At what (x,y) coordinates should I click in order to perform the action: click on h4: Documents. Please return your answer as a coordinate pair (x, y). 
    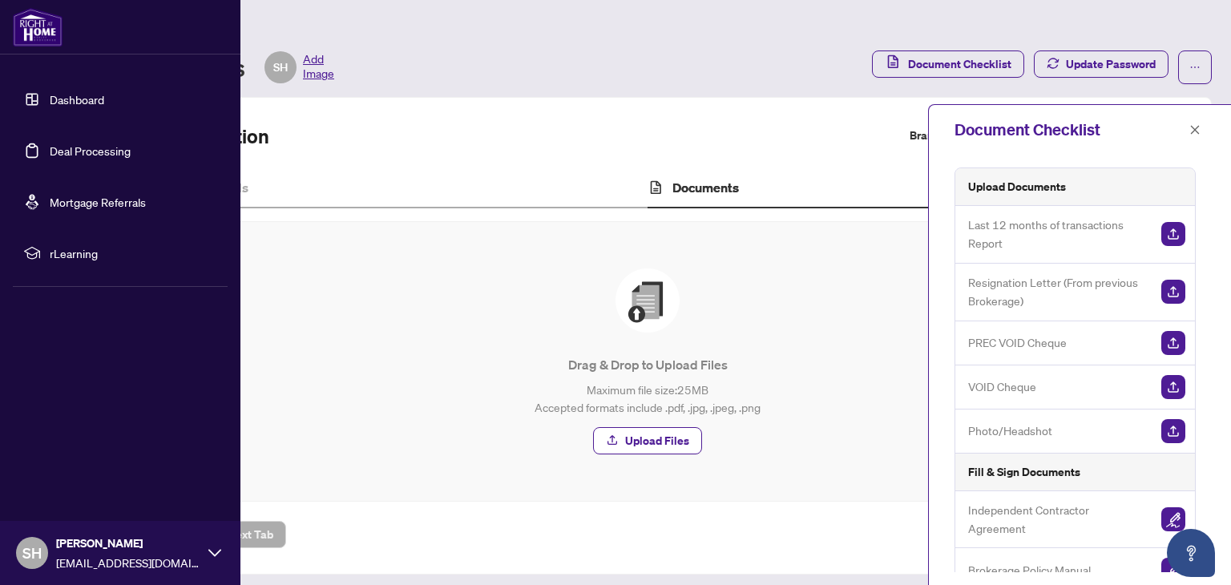
    Looking at the image, I should click on (705, 188).